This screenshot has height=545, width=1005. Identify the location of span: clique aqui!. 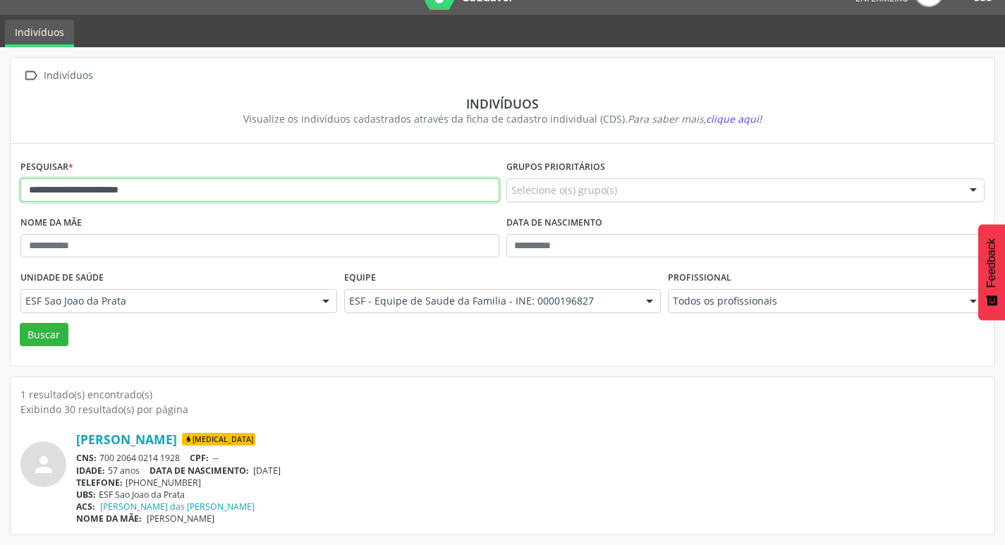
(734, 119).